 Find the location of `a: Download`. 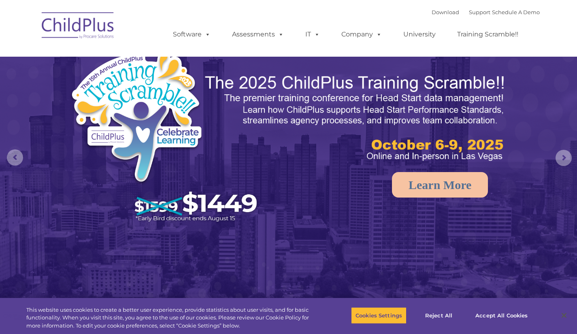

a: Download is located at coordinates (446, 12).